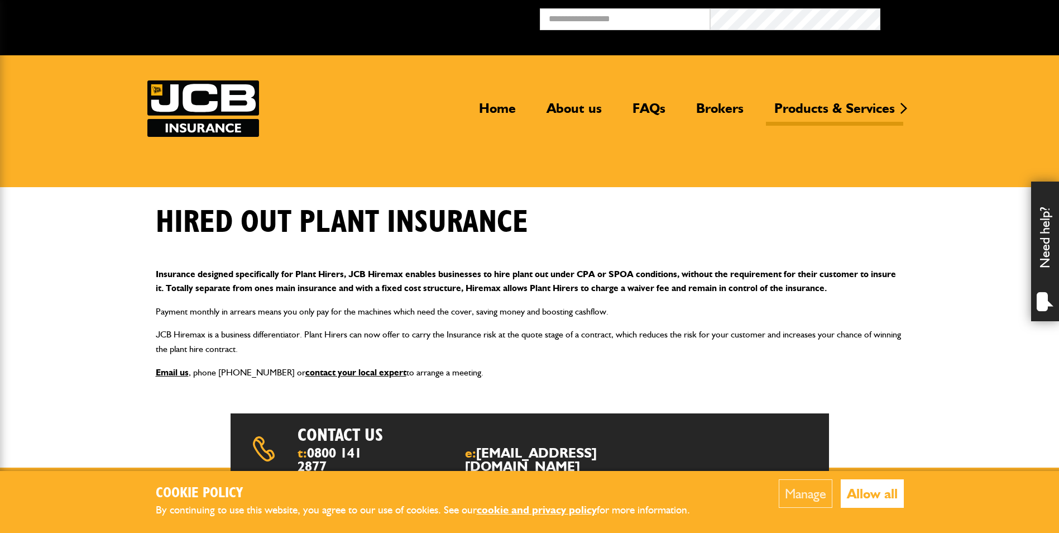  Describe the element at coordinates (530, 341) in the screenshot. I see `p: JCB Hiremax is a business differentiator. Plant Hirers can now offer to carry the Insurance risk ...` at that location.